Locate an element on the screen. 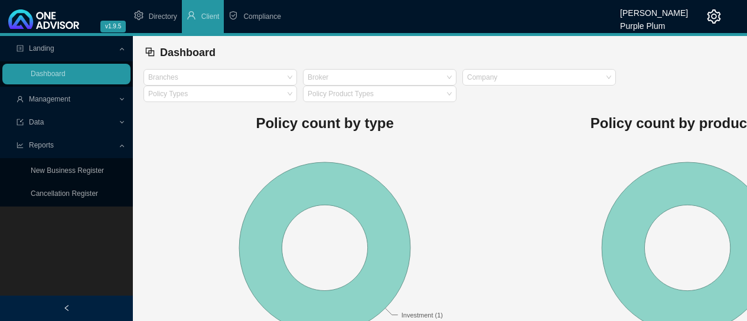  span: Data is located at coordinates (36, 122).